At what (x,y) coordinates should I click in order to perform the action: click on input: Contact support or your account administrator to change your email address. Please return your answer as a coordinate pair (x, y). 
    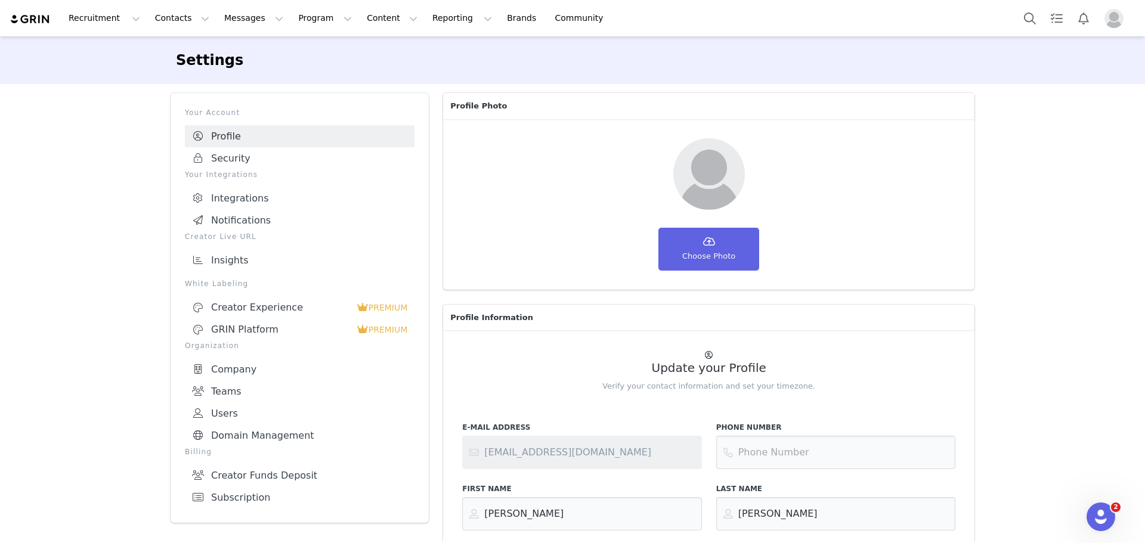
    Looking at the image, I should click on (582, 453).